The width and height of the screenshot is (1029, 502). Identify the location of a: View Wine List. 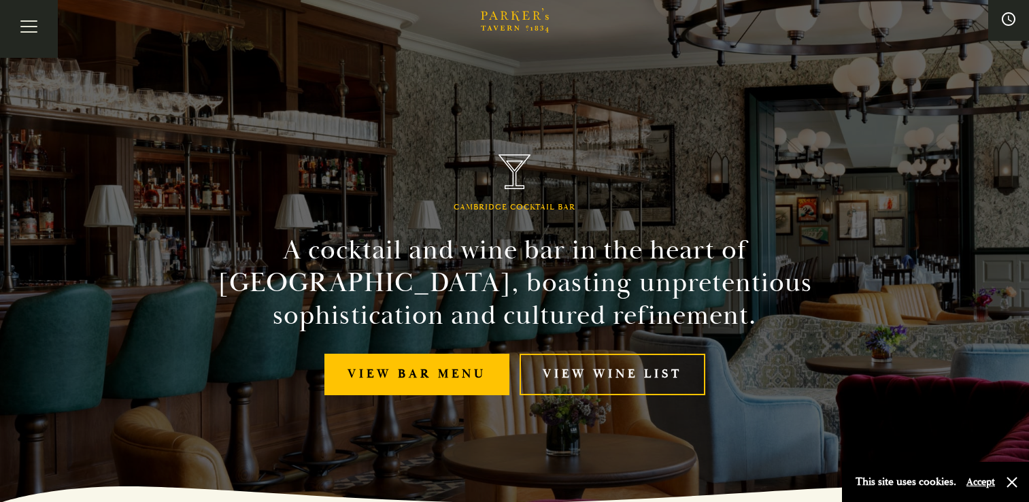
(612, 374).